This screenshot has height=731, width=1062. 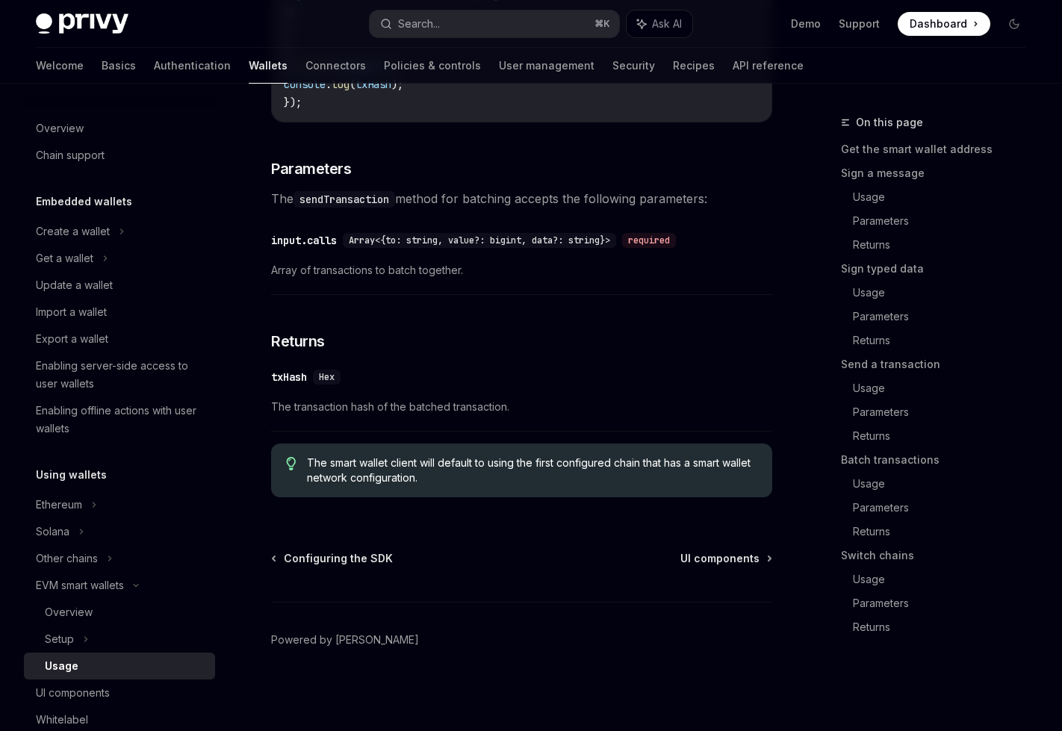 I want to click on span: UI components, so click(x=720, y=558).